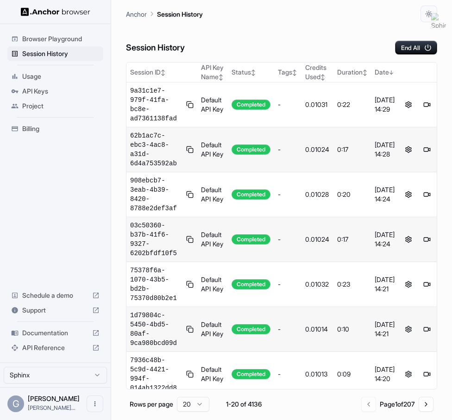 The image size is (452, 420). What do you see at coordinates (55, 106) in the screenshot?
I see `div: Project` at bounding box center [55, 106].